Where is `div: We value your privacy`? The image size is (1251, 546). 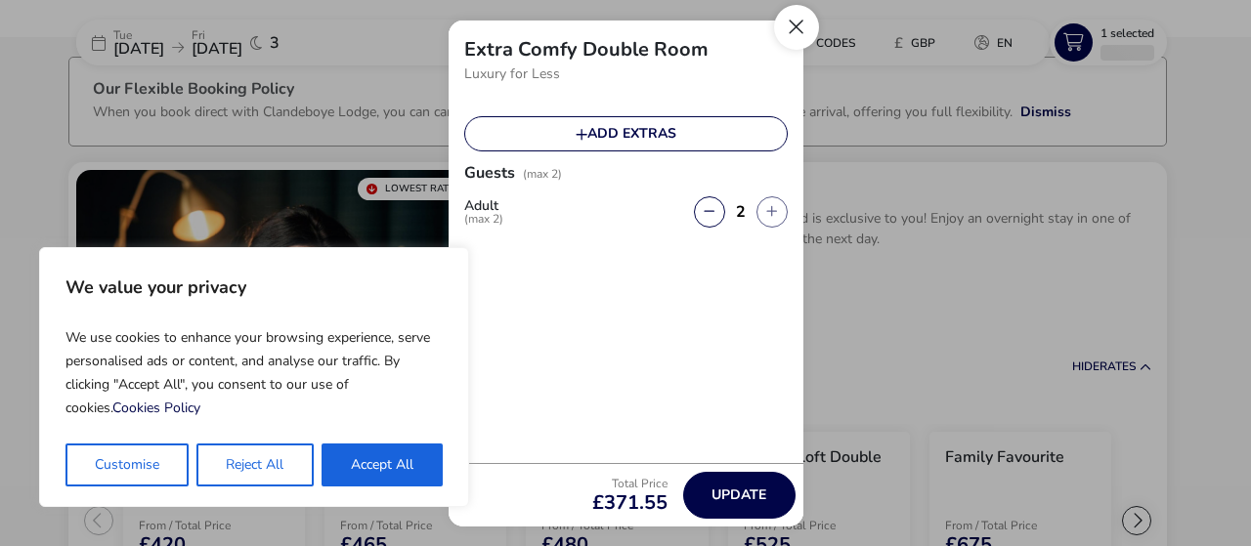 div: We value your privacy is located at coordinates (254, 377).